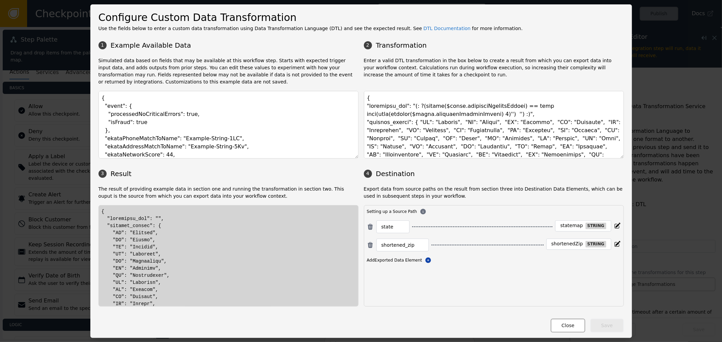 The image size is (722, 342). Describe the element at coordinates (494, 193) in the screenshot. I see `p: Export data from source paths on the result from section three into Destination Data Elements, wh...` at that location.